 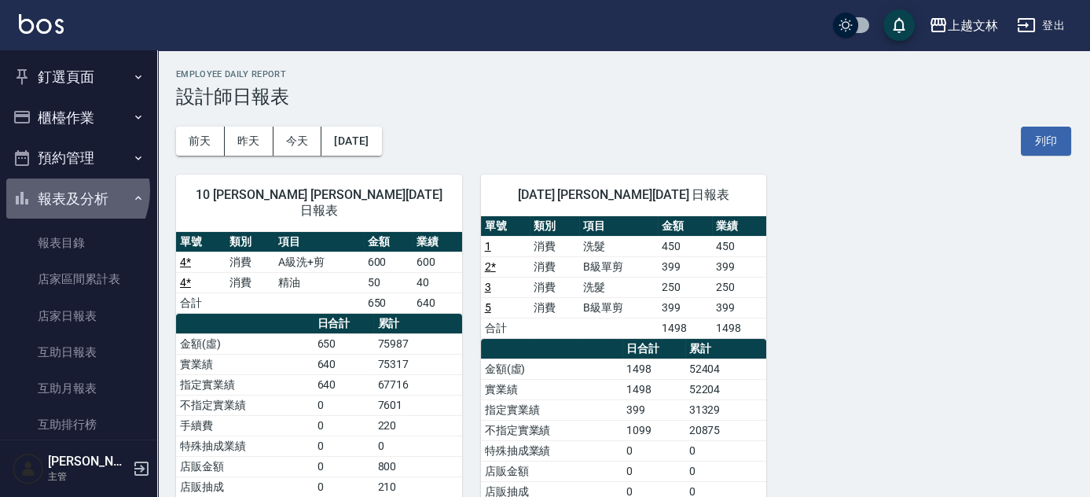 What do you see at coordinates (318, 282) in the screenshot?
I see `td: 精油` at bounding box center [318, 282].